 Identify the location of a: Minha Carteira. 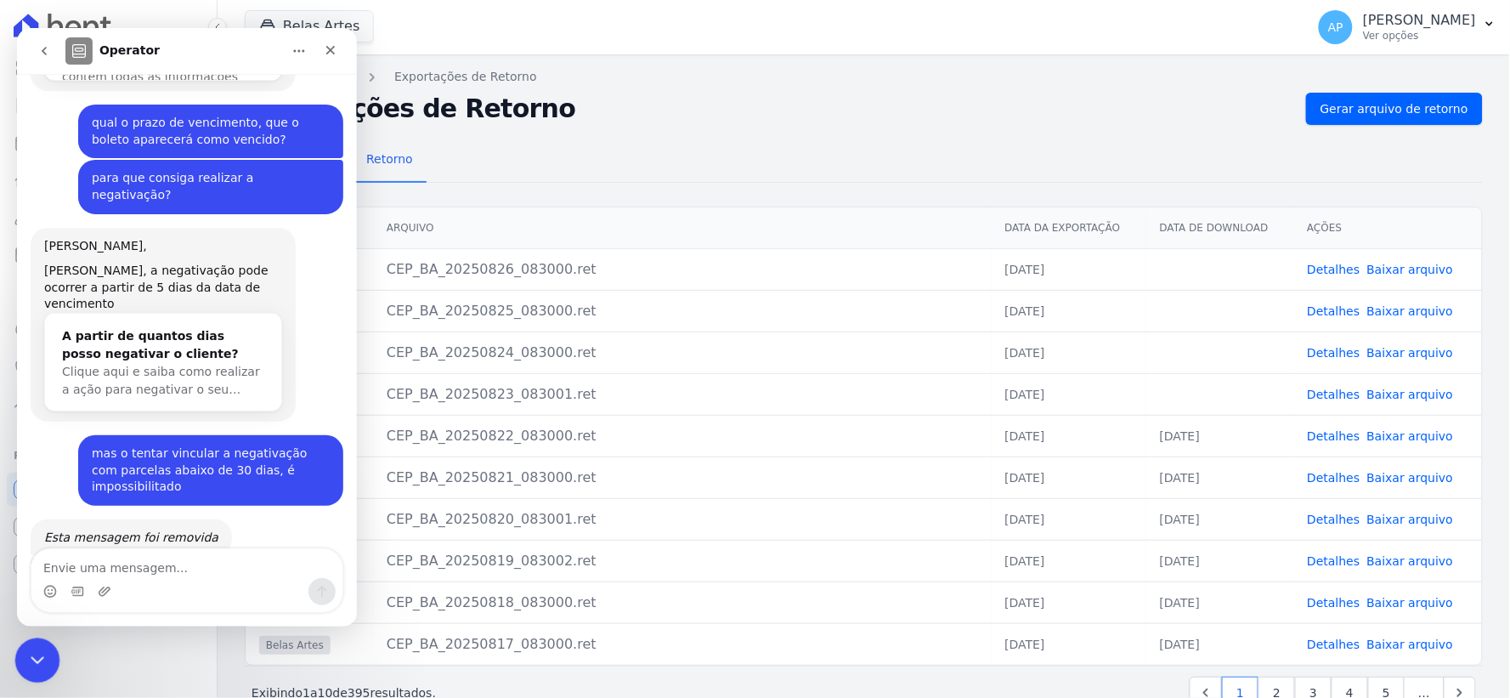
(108, 255).